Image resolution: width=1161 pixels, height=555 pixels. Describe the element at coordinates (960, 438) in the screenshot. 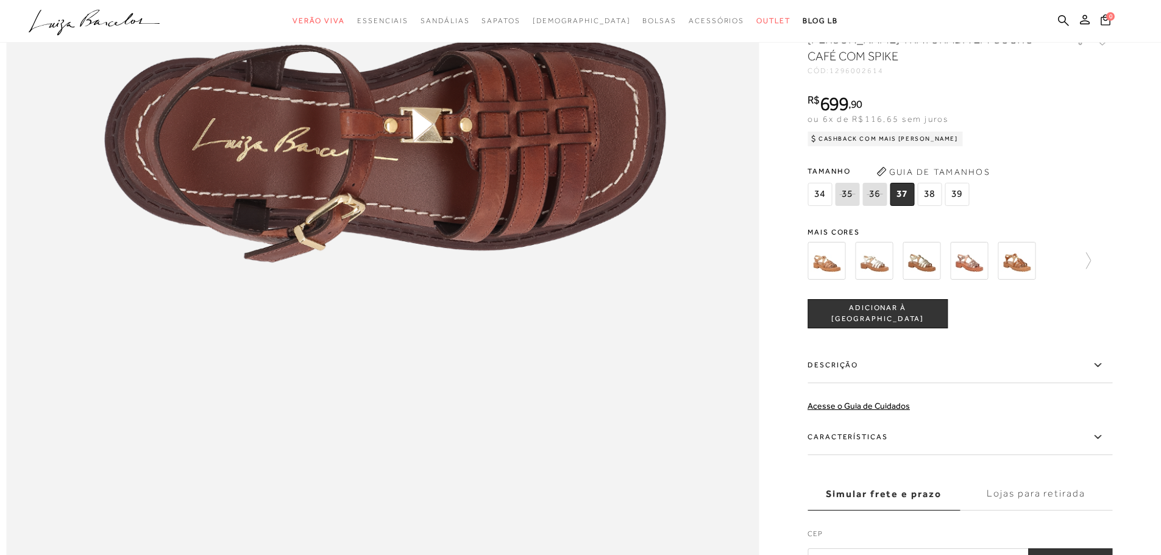

I see `label: Características` at that location.